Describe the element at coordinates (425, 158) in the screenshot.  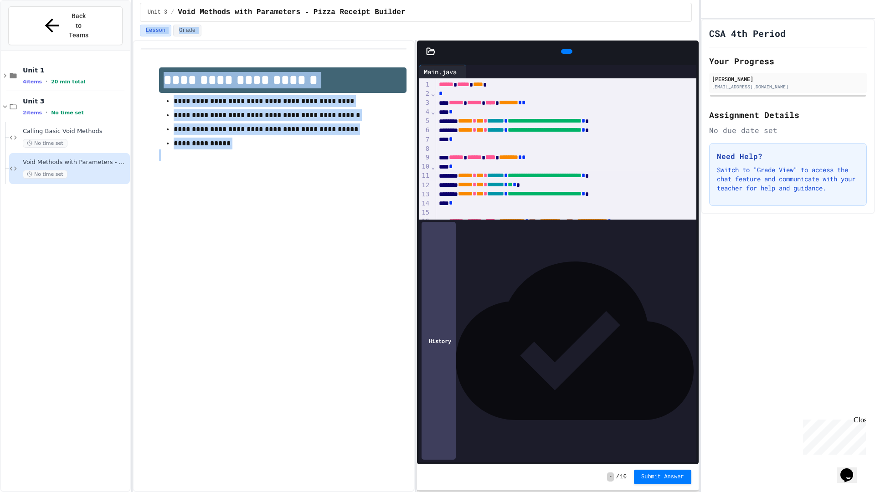
I see `div: 9` at that location.